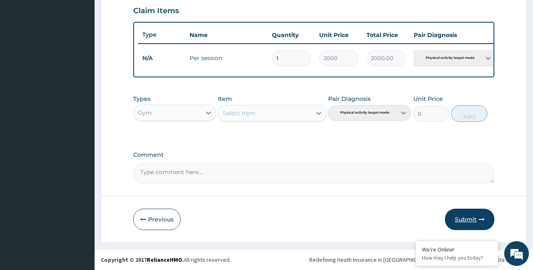 The height and width of the screenshot is (270, 533). I want to click on th: Name, so click(227, 35).